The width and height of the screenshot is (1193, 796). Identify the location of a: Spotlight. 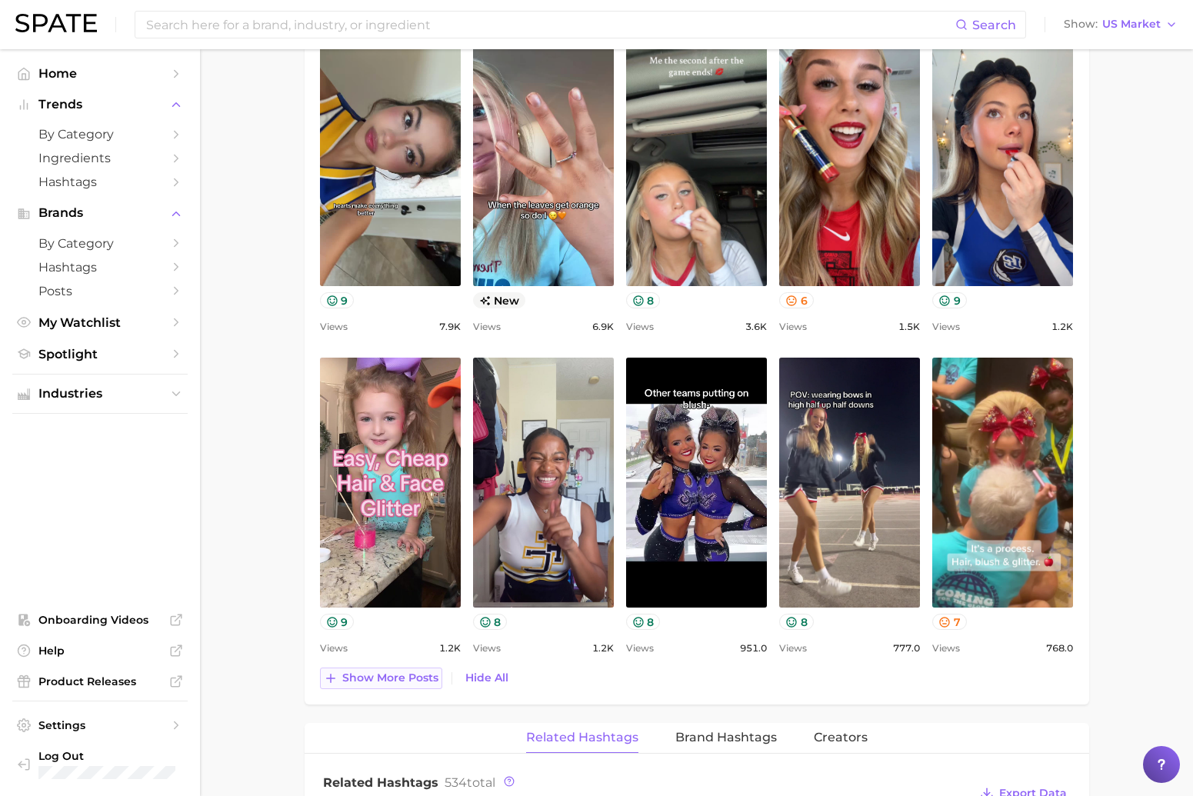
(100, 354).